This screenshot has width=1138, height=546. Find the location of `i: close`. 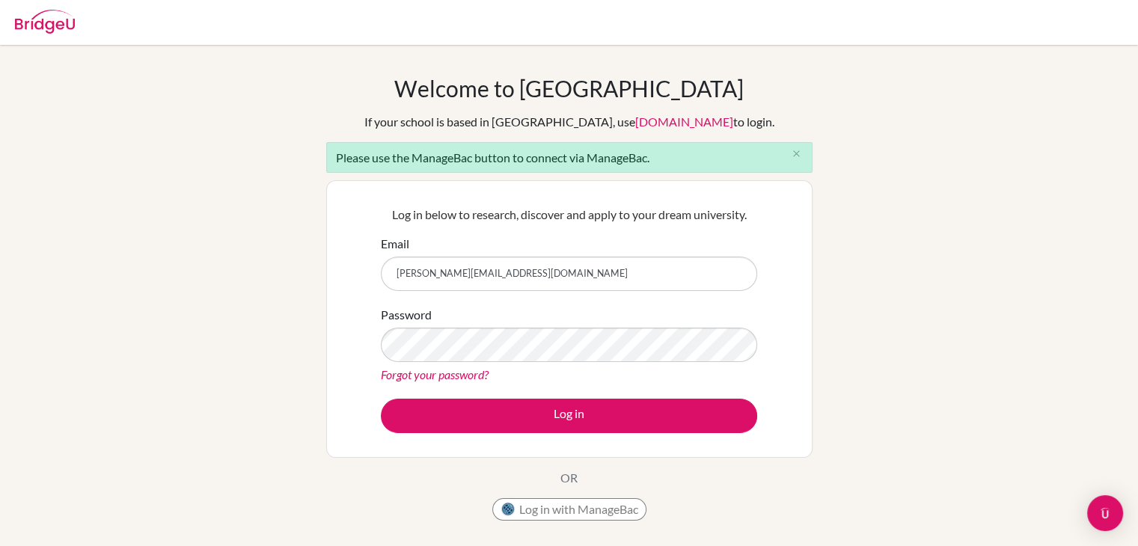

i: close is located at coordinates (796, 153).